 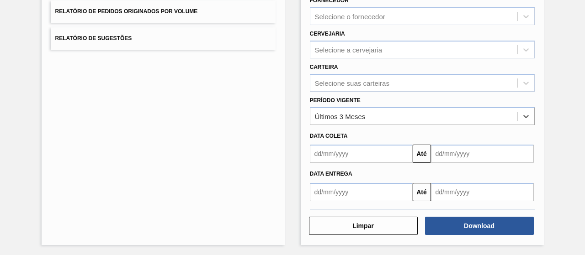 What do you see at coordinates (324, 67) in the screenshot?
I see `label: Carteira` at bounding box center [324, 67].